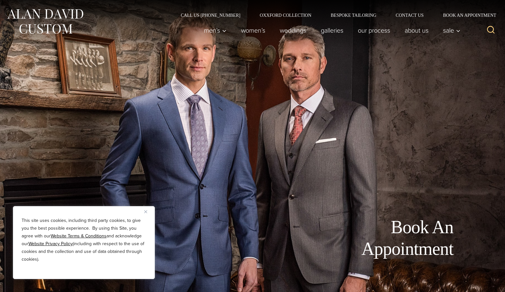 This screenshot has height=292, width=505. Describe the element at coordinates (354, 15) in the screenshot. I see `a: Bespoke Tailoring` at that location.